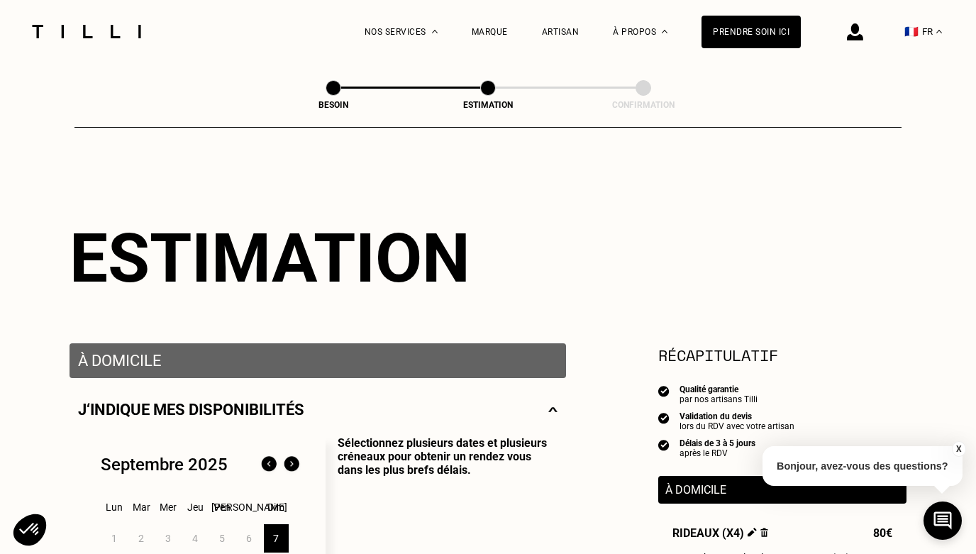 This screenshot has height=554, width=976. Describe the element at coordinates (751, 32) in the screenshot. I see `div: Prendre soin ici` at that location.